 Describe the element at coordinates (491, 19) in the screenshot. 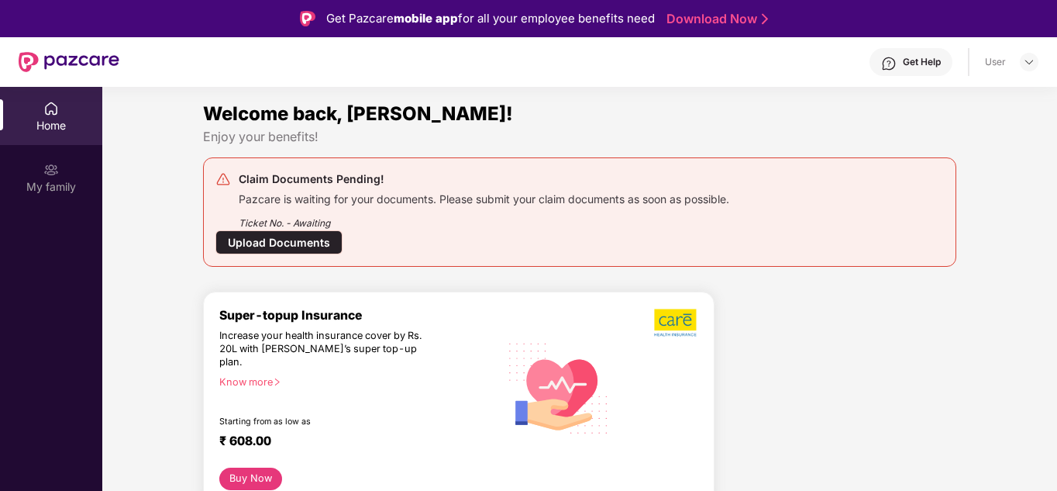

I see `div: Get Pazcare for all your employee benefits need` at that location.